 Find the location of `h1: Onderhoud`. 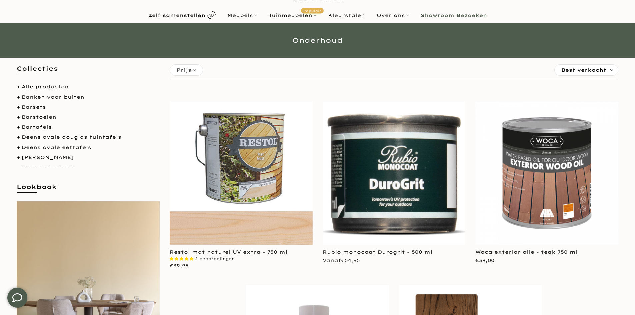

h1: Onderhoud is located at coordinates (318, 40).